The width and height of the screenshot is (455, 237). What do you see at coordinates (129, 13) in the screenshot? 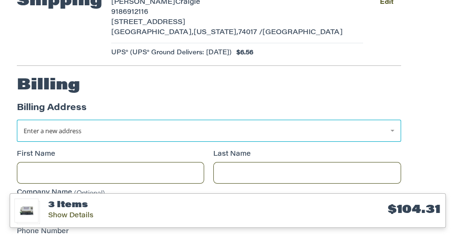
I see `span: 9186912116` at bounding box center [129, 13].